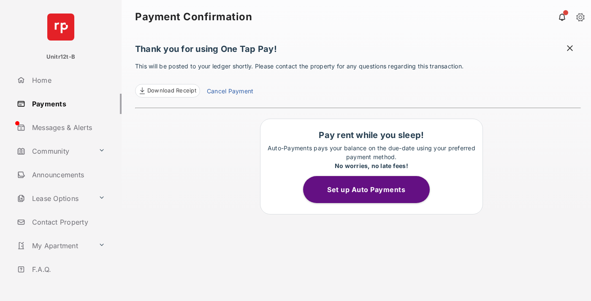 The image size is (591, 301). What do you see at coordinates (68, 175) in the screenshot?
I see `a: Announcements` at bounding box center [68, 175].